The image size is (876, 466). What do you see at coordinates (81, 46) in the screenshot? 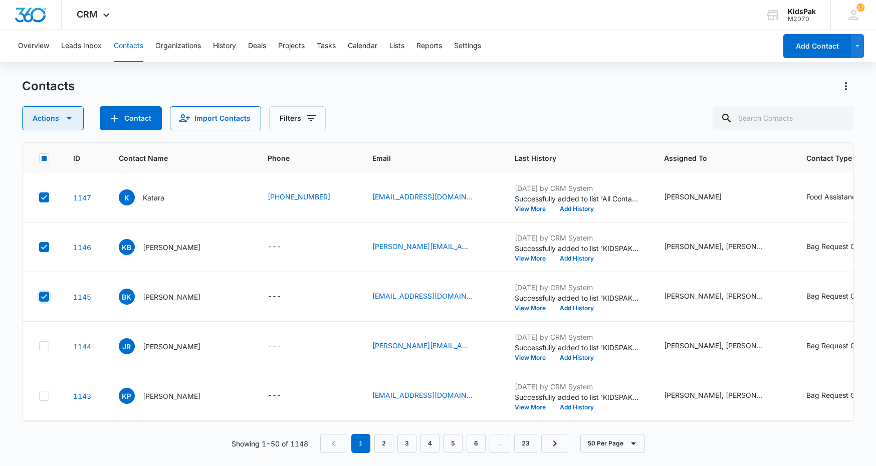
I see `button: Leads Inbox` at bounding box center [81, 46].